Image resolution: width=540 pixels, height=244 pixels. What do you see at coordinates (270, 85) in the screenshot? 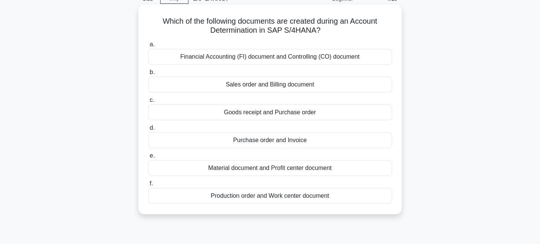
I see `div: Sales order and Billing document` at bounding box center [270, 85].